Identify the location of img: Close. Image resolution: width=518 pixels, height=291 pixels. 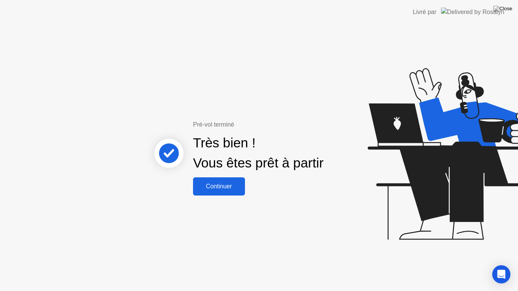
(503, 9).